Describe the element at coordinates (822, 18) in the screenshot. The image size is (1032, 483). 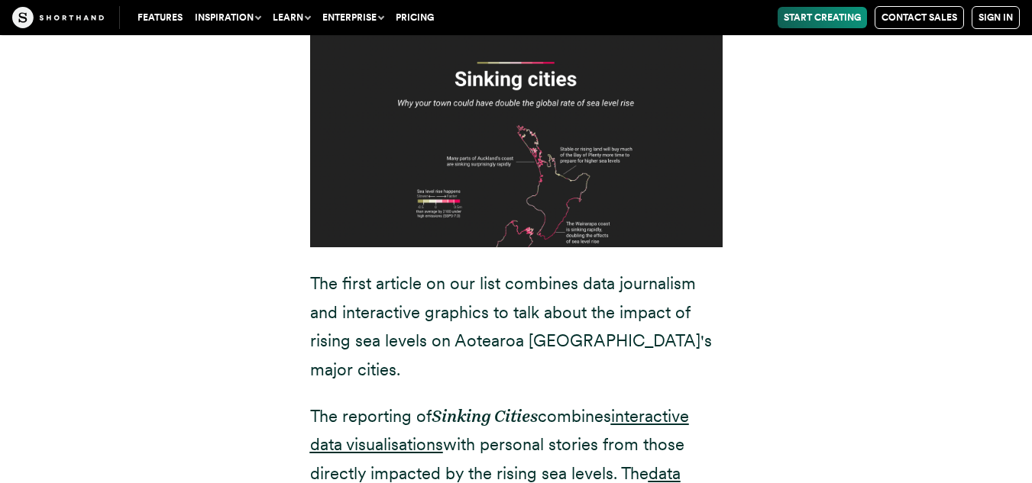
I see `a: Start Creating` at that location.